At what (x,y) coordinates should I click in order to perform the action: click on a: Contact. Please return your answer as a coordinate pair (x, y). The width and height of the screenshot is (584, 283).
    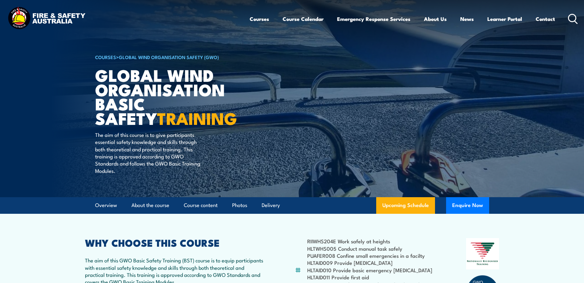
    Looking at the image, I should click on (545, 19).